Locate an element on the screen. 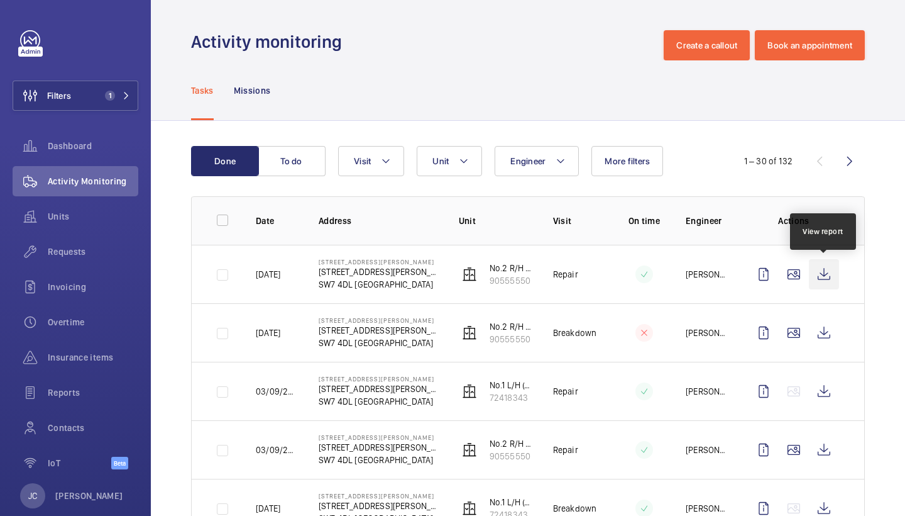 The image size is (905, 516). p: Unit is located at coordinates (496, 221).